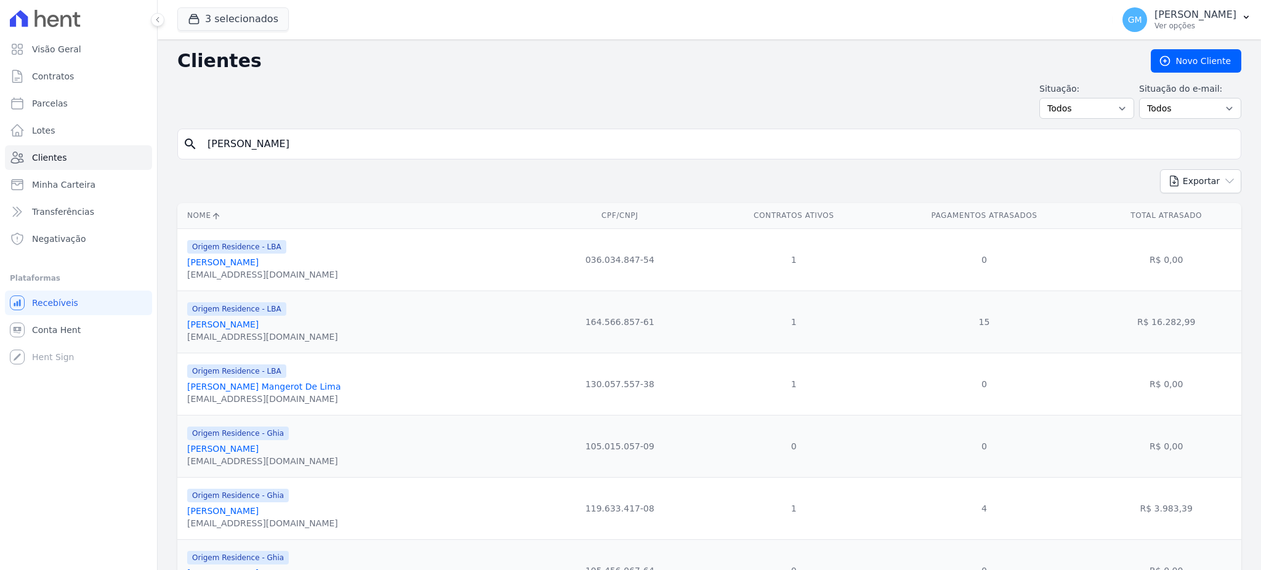  What do you see at coordinates (44, 130) in the screenshot?
I see `span: Lotes` at bounding box center [44, 130].